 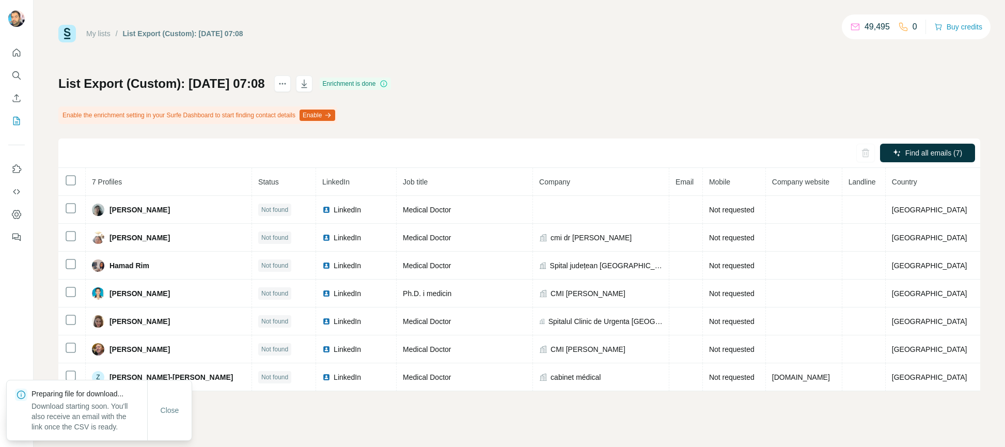 I want to click on button: Use Surfe API, so click(x=17, y=192).